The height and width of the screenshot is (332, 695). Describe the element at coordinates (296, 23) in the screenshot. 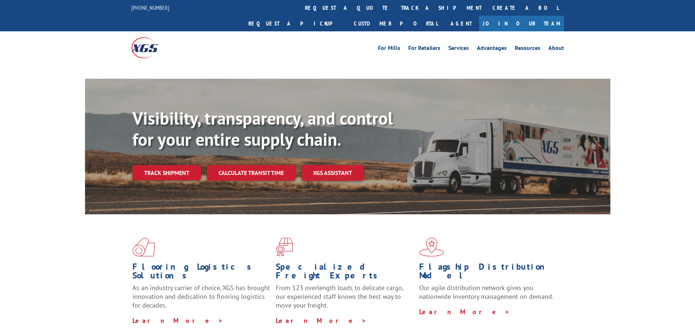

I see `a: Request a pickup` at that location.